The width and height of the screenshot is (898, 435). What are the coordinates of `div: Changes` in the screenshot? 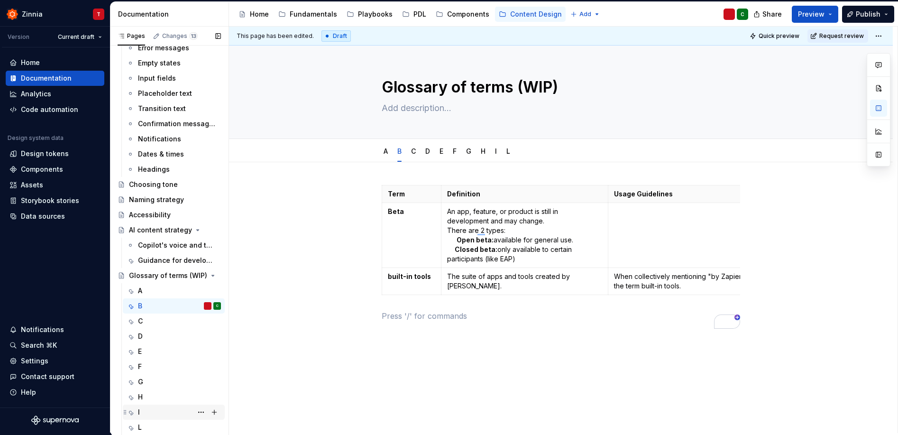 It's located at (180, 36).